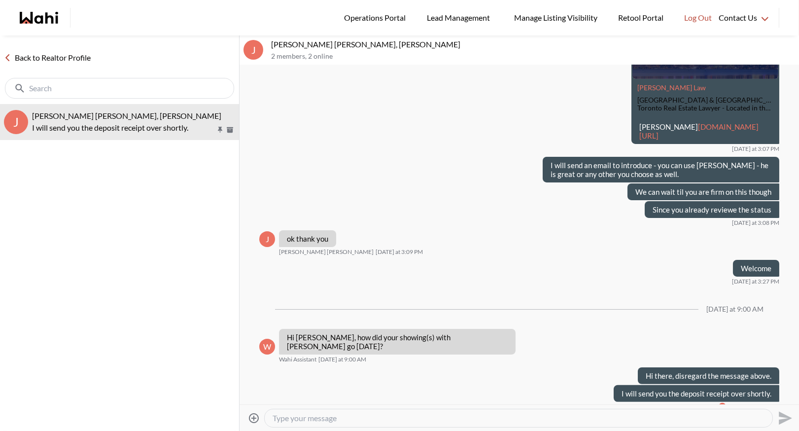 Image resolution: width=799 pixels, height=431 pixels. Describe the element at coordinates (298, 359) in the screenshot. I see `span: Wahi Assistant` at that location.